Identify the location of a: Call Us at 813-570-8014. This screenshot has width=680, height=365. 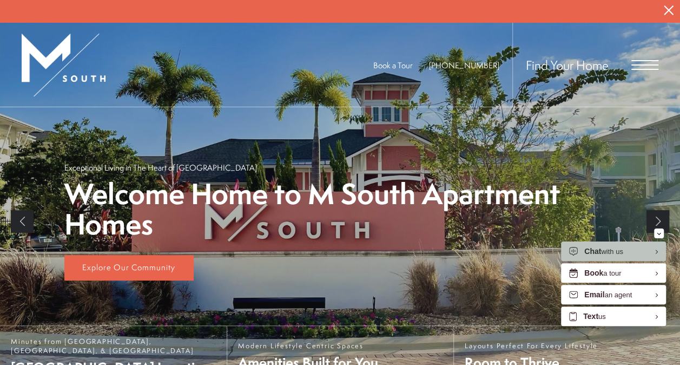
(464, 65).